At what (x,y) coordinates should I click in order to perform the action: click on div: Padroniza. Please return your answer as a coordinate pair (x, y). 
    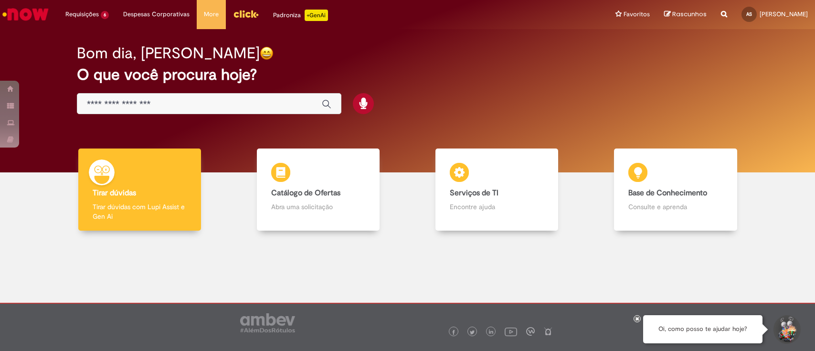
    Looking at the image, I should click on (300, 15).